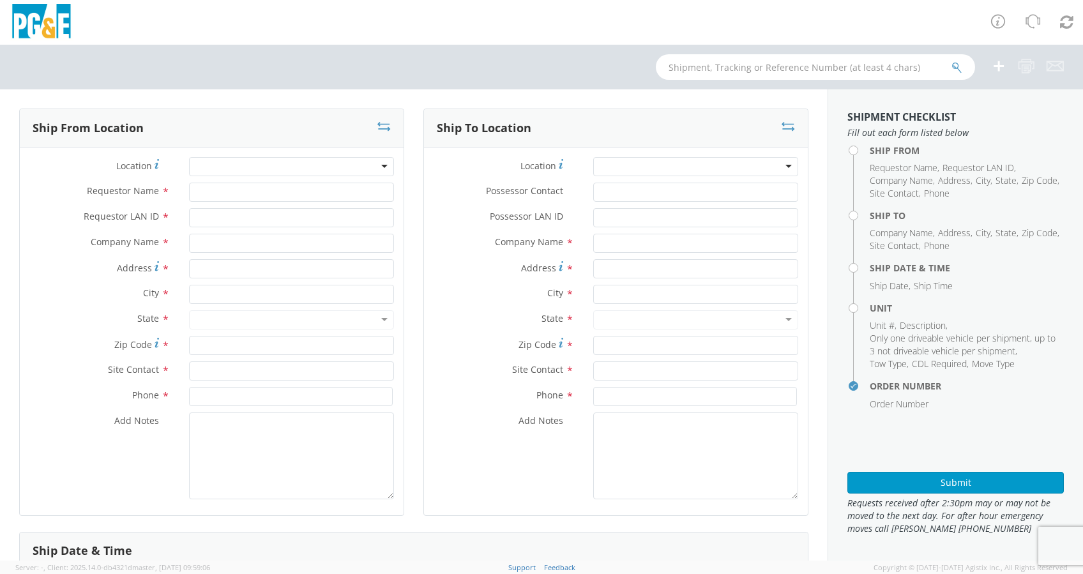  What do you see at coordinates (41, 22) in the screenshot?
I see `img: pge-logo-06675f144f4cfa6a6814.png` at bounding box center [41, 22].